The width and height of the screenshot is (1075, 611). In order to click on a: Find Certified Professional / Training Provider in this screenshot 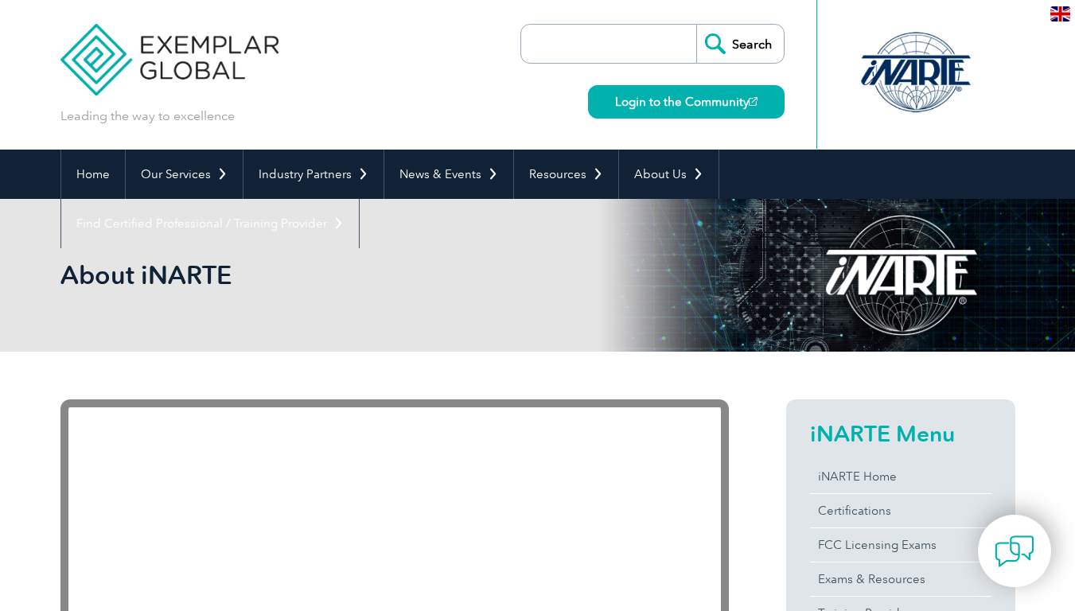, I will do `click(210, 224)`.